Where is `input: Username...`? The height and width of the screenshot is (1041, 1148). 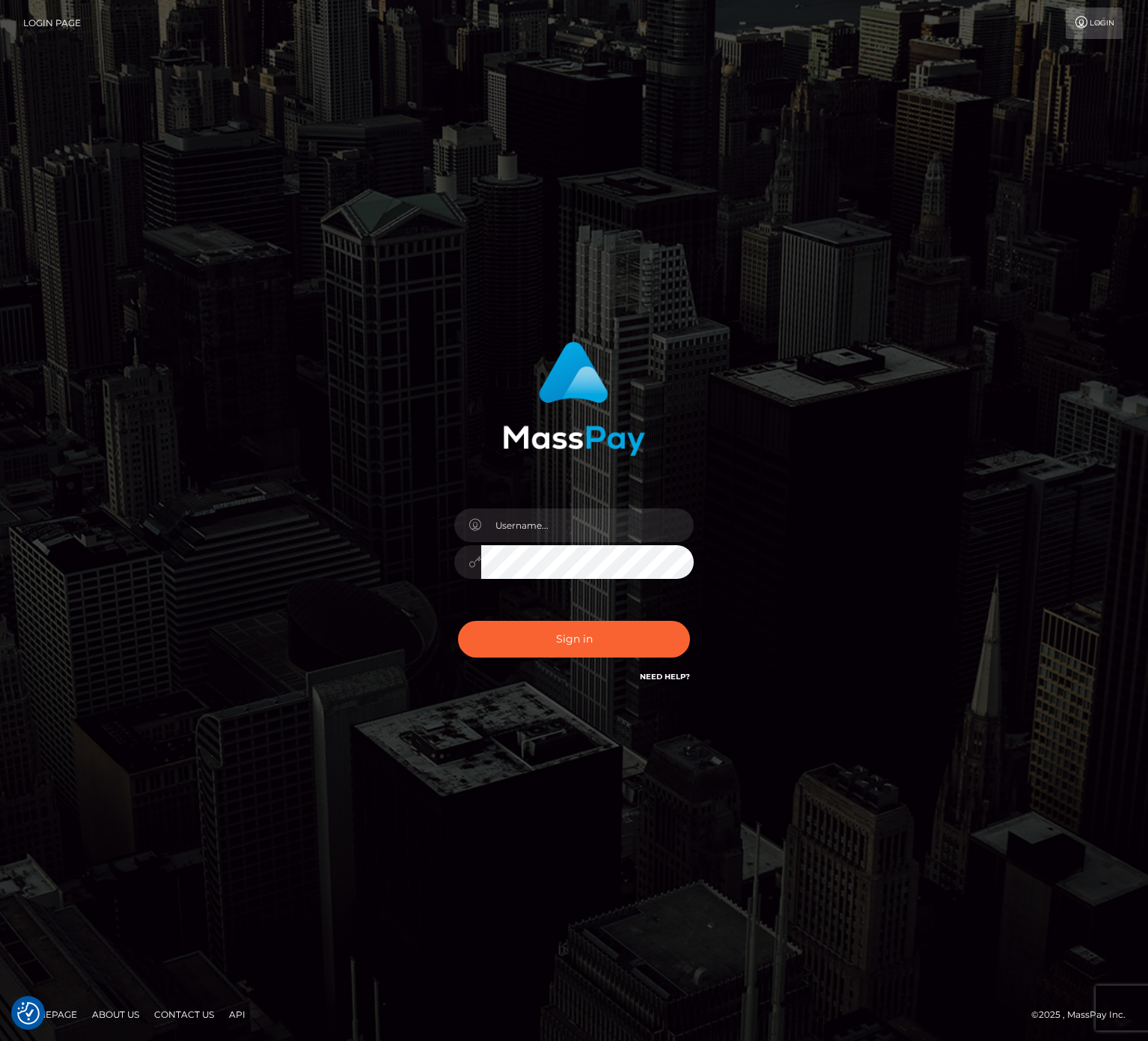
input: Username... is located at coordinates (587, 525).